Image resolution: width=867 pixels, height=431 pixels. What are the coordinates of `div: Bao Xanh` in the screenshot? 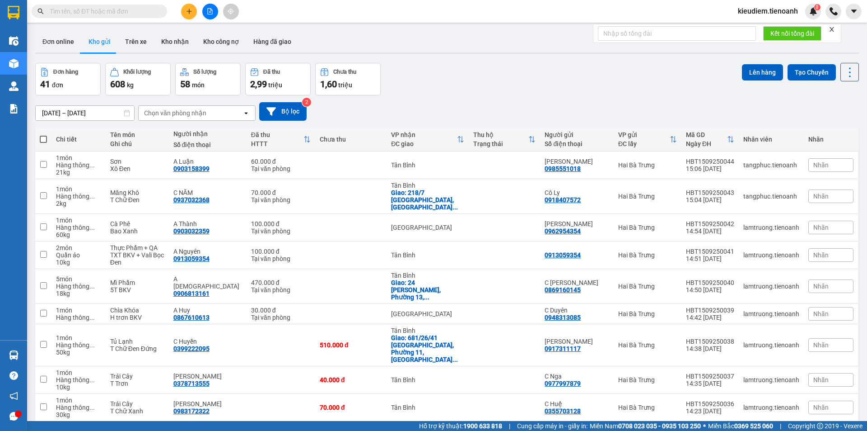 It's located at (137, 231).